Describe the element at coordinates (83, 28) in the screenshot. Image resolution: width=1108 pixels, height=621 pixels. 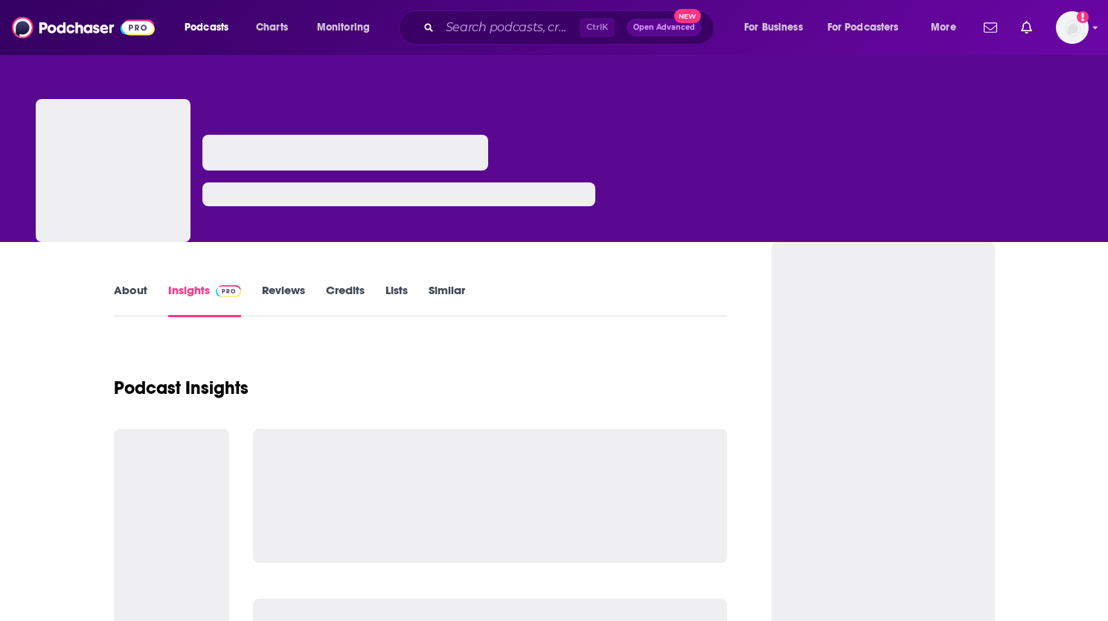
I see `img: Podchaser - Follow, Share and Rate Podcasts` at that location.